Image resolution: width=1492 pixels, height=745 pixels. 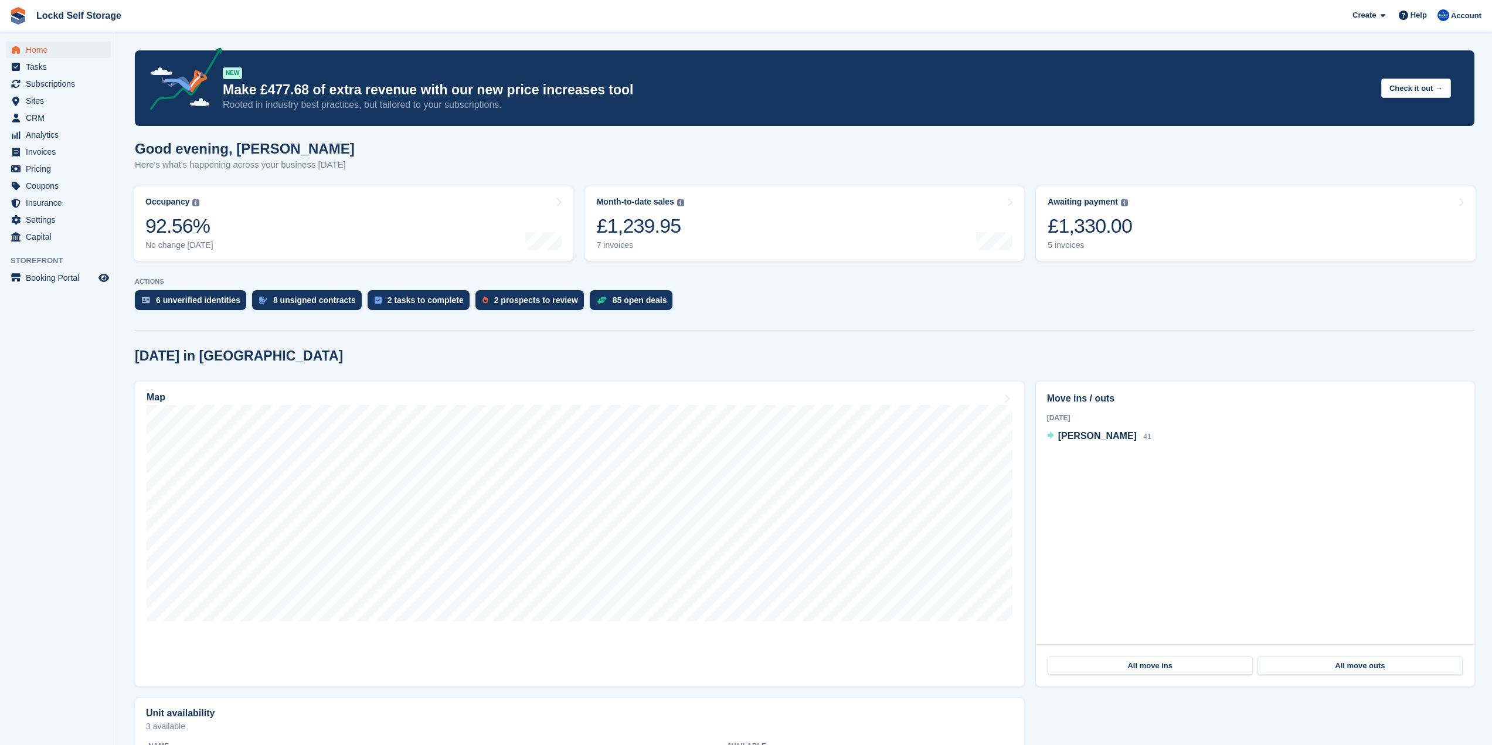 I want to click on a: 8 unsigned contracts, so click(x=310, y=303).